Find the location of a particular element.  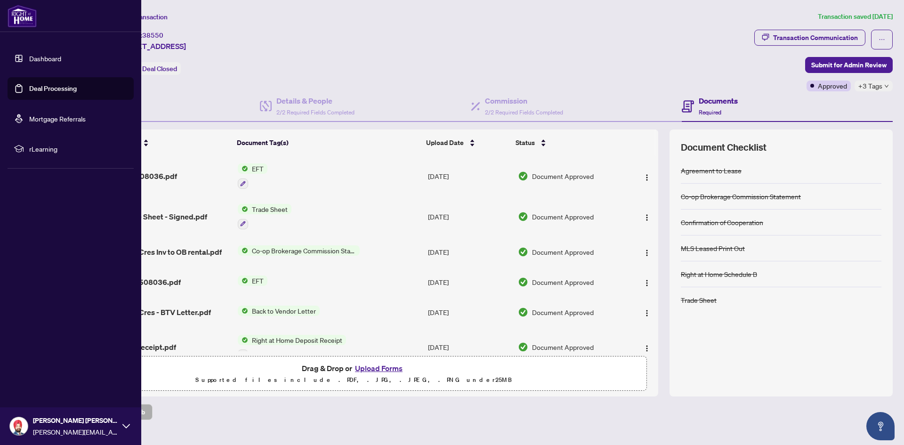

span: Right at Home Deposit Receipt is located at coordinates (297, 340).